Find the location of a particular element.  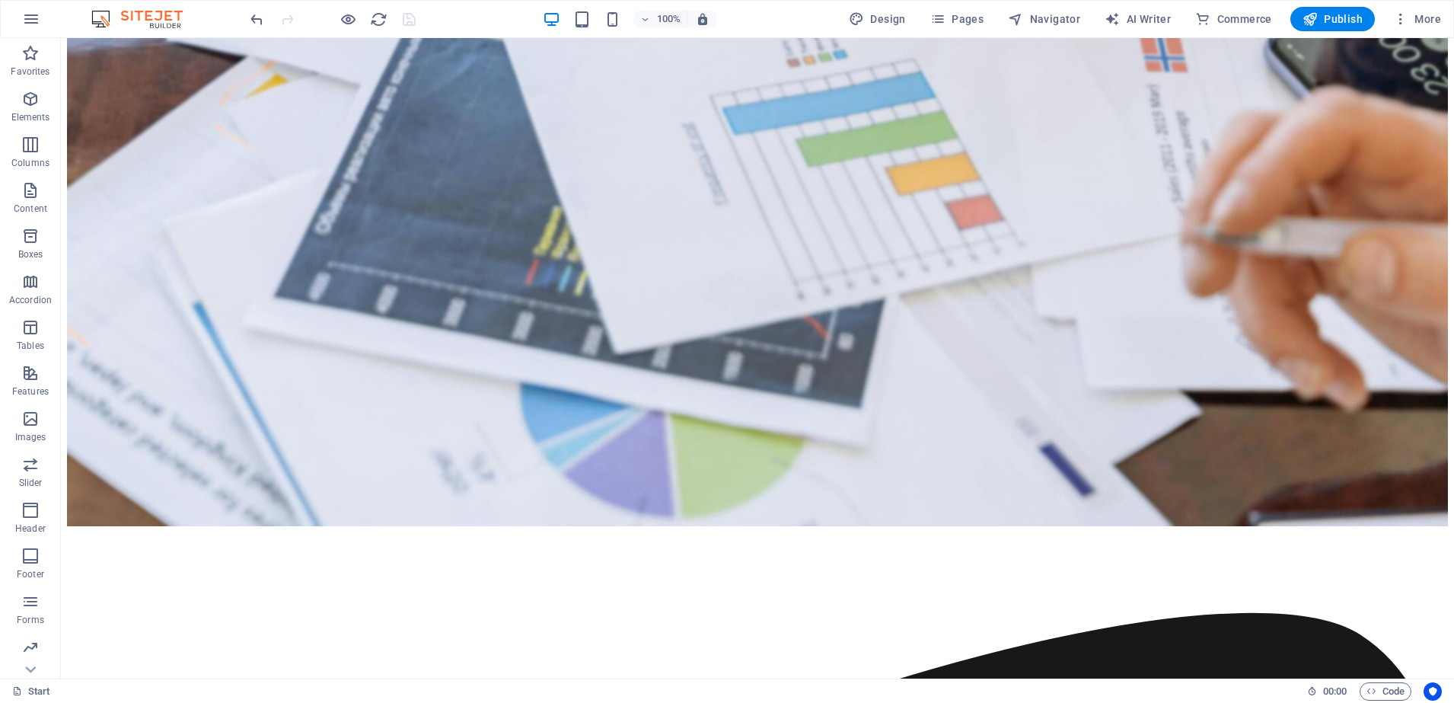

i: Reload page is located at coordinates (378, 19).